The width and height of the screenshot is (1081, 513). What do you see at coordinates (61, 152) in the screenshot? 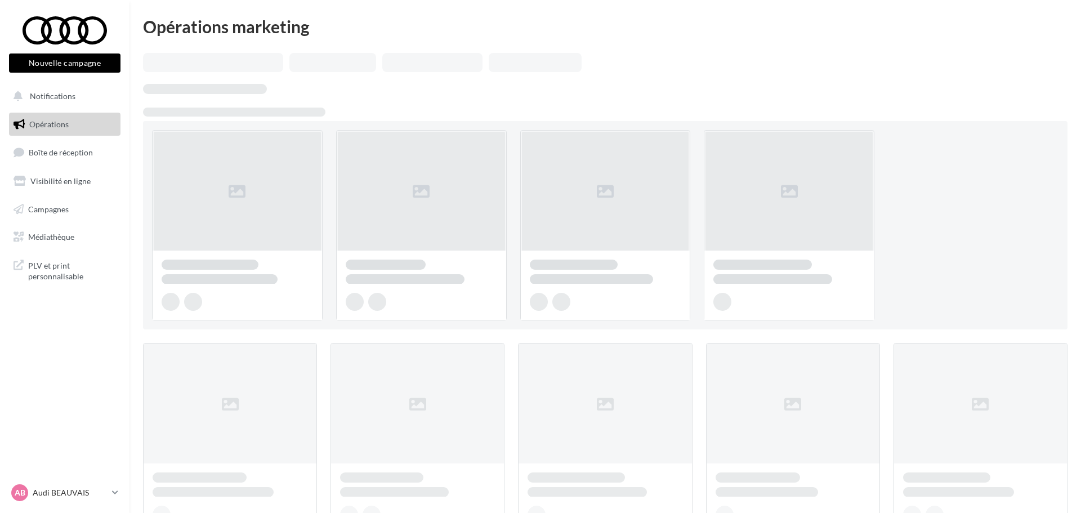
I see `span: Boîte de réception` at bounding box center [61, 152].